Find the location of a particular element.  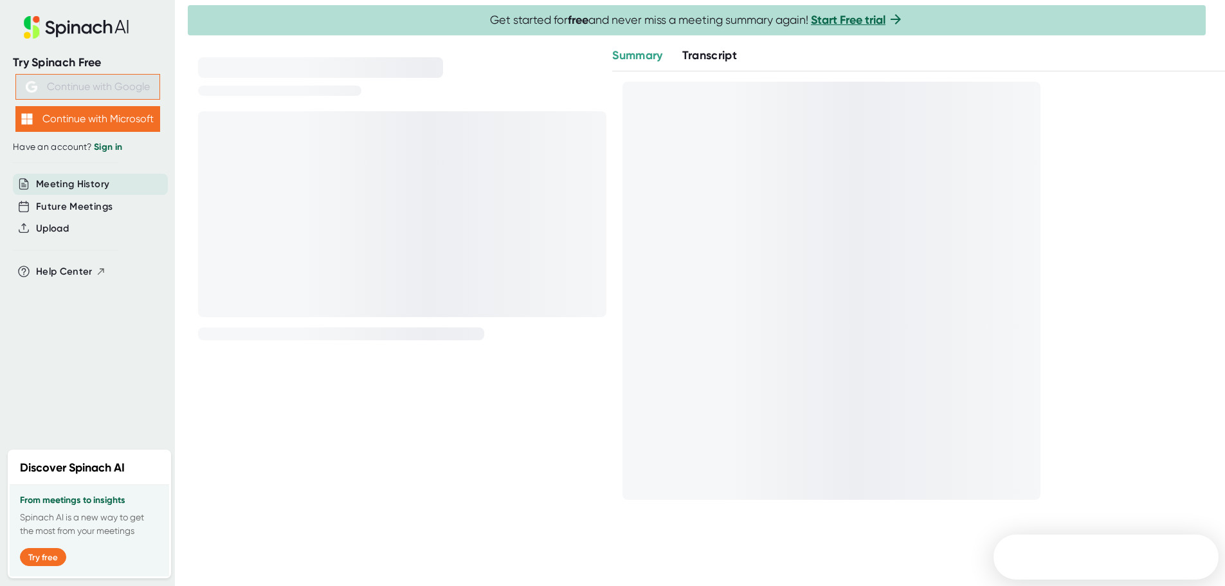

div: Try Spinach Free is located at coordinates (87, 62).